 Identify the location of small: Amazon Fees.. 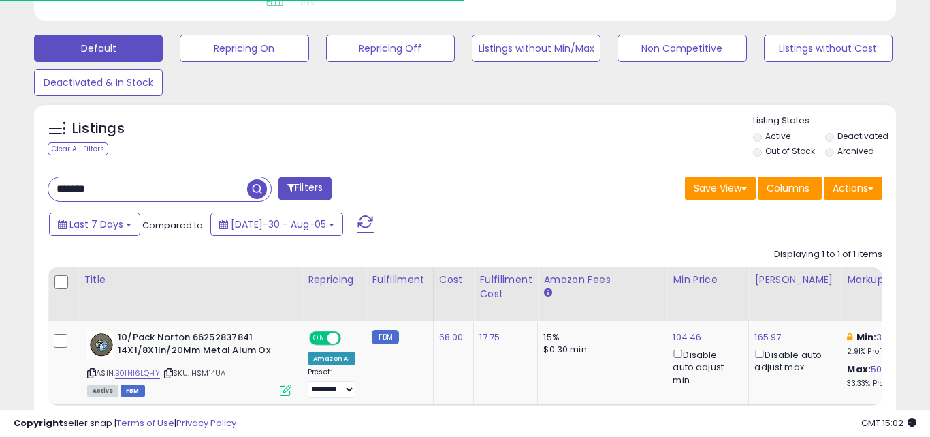
(548, 293).